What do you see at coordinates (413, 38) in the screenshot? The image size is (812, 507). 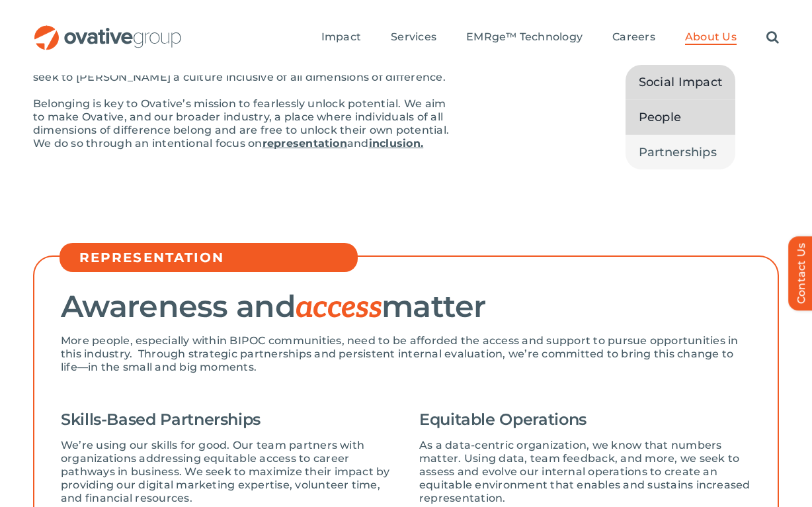 I see `a: Services` at bounding box center [413, 38].